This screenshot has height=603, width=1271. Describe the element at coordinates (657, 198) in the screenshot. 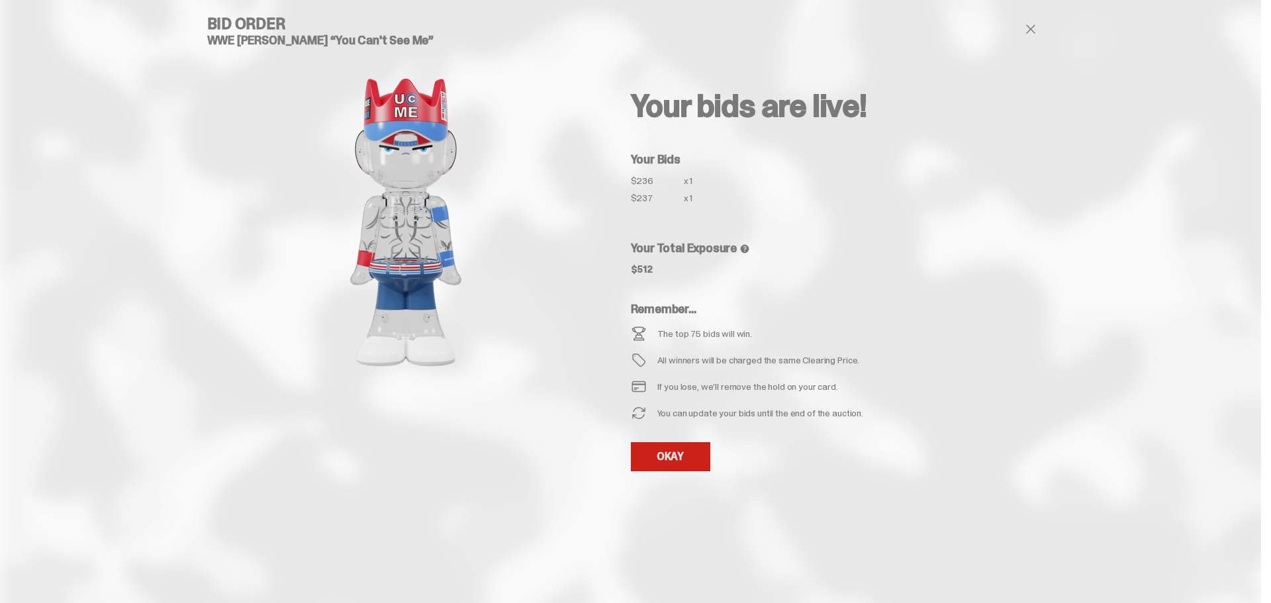

I see `div: $237` at that location.